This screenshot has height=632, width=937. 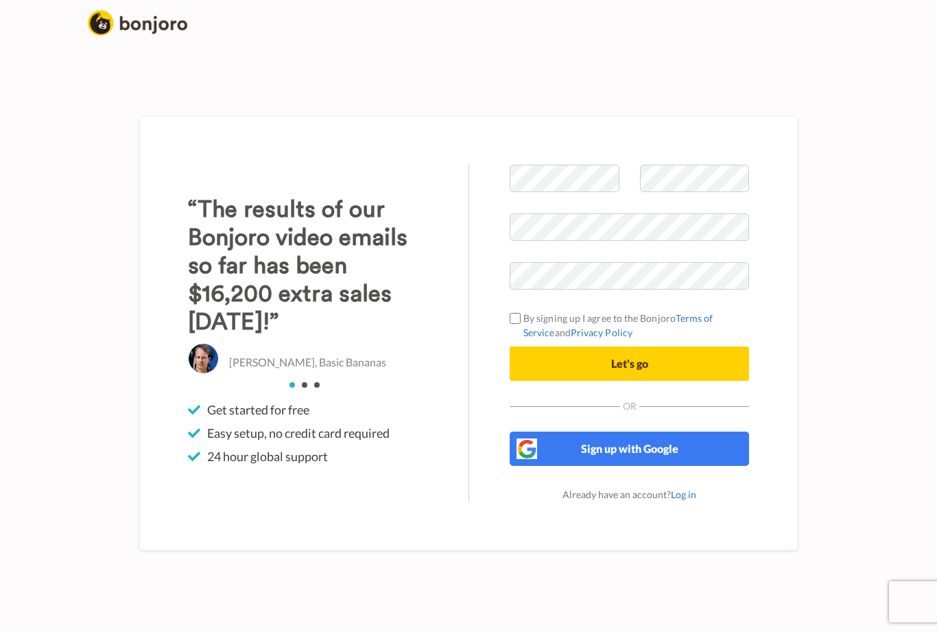 I want to click on button: Let's go, so click(x=629, y=363).